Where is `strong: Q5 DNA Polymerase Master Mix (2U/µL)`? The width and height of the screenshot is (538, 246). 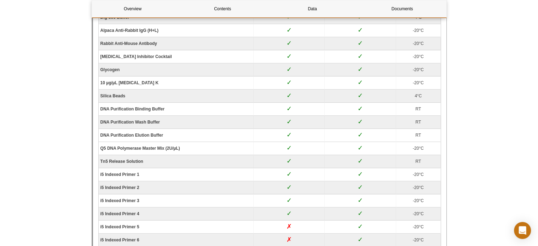
strong: Q5 DNA Polymerase Master Mix (2U/µL) is located at coordinates (140, 148).